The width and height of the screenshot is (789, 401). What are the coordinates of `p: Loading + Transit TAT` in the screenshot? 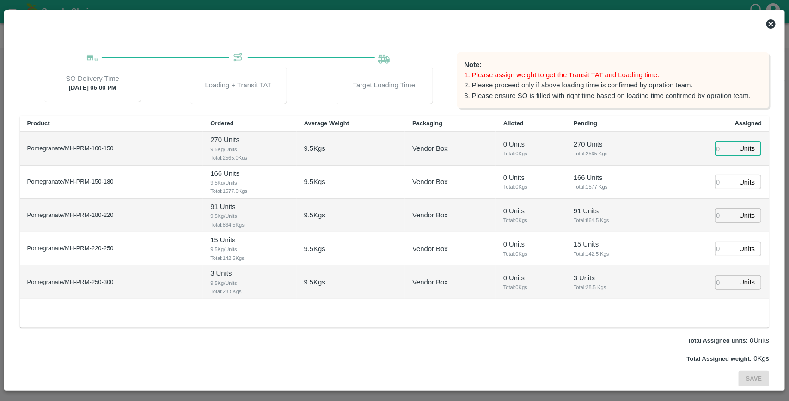 It's located at (239, 85).